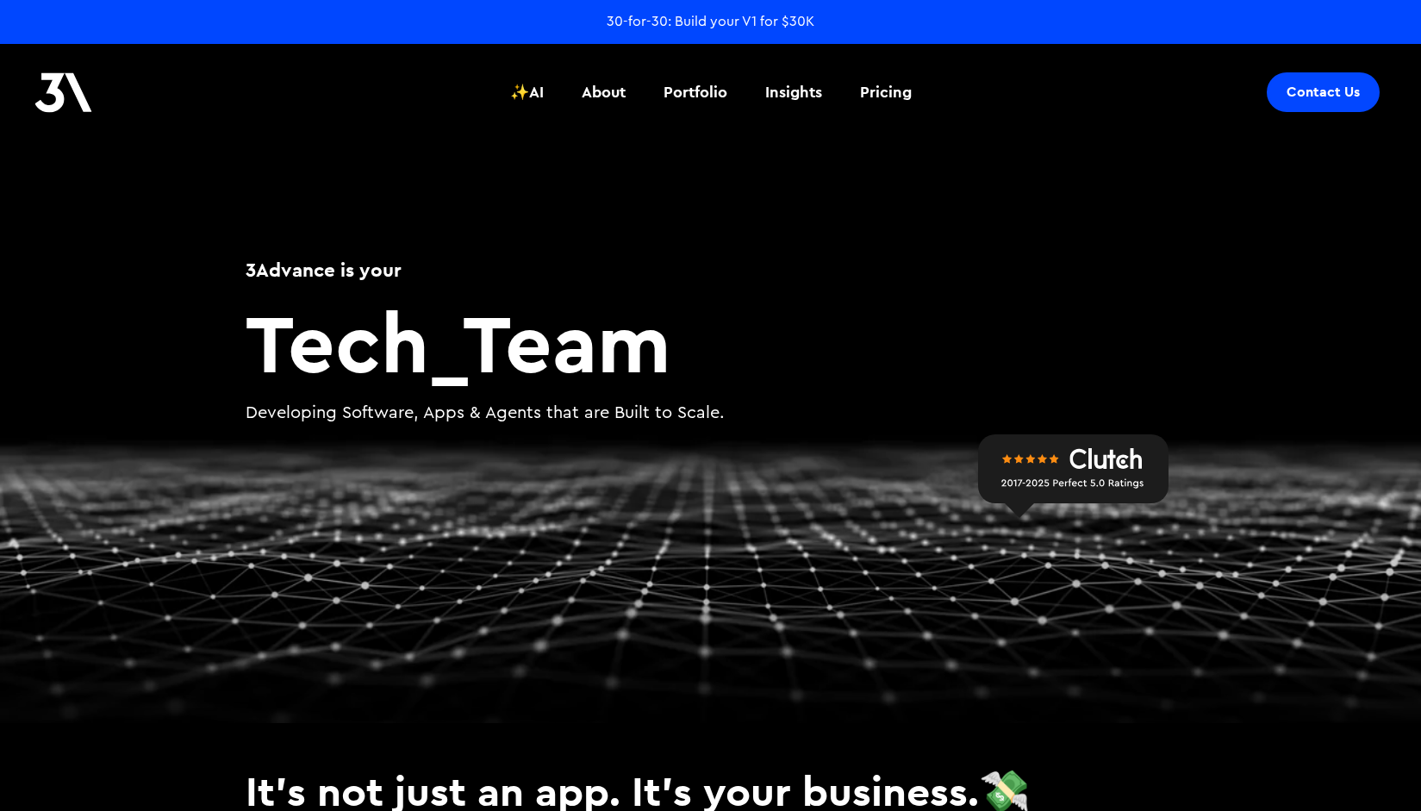  I want to click on div: Pricing, so click(886, 92).